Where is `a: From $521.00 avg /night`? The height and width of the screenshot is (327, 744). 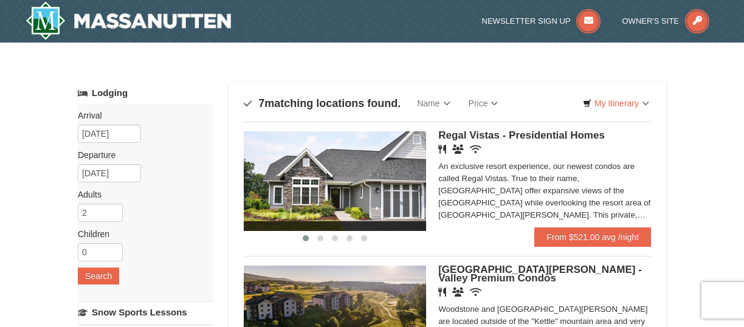
a: From $521.00 avg /night is located at coordinates (593, 237).